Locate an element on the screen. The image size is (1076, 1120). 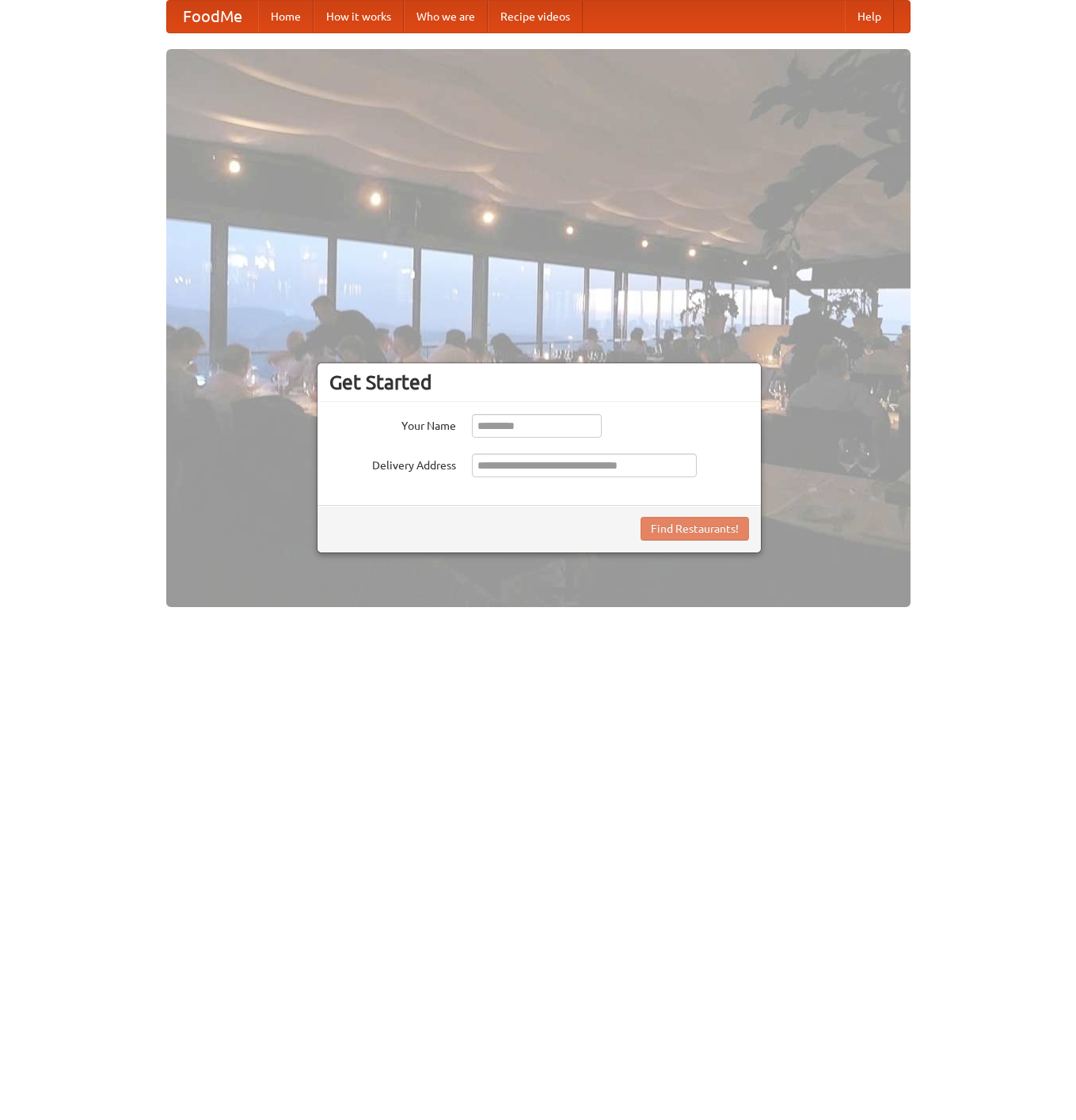
label: Your Name is located at coordinates (392, 423).